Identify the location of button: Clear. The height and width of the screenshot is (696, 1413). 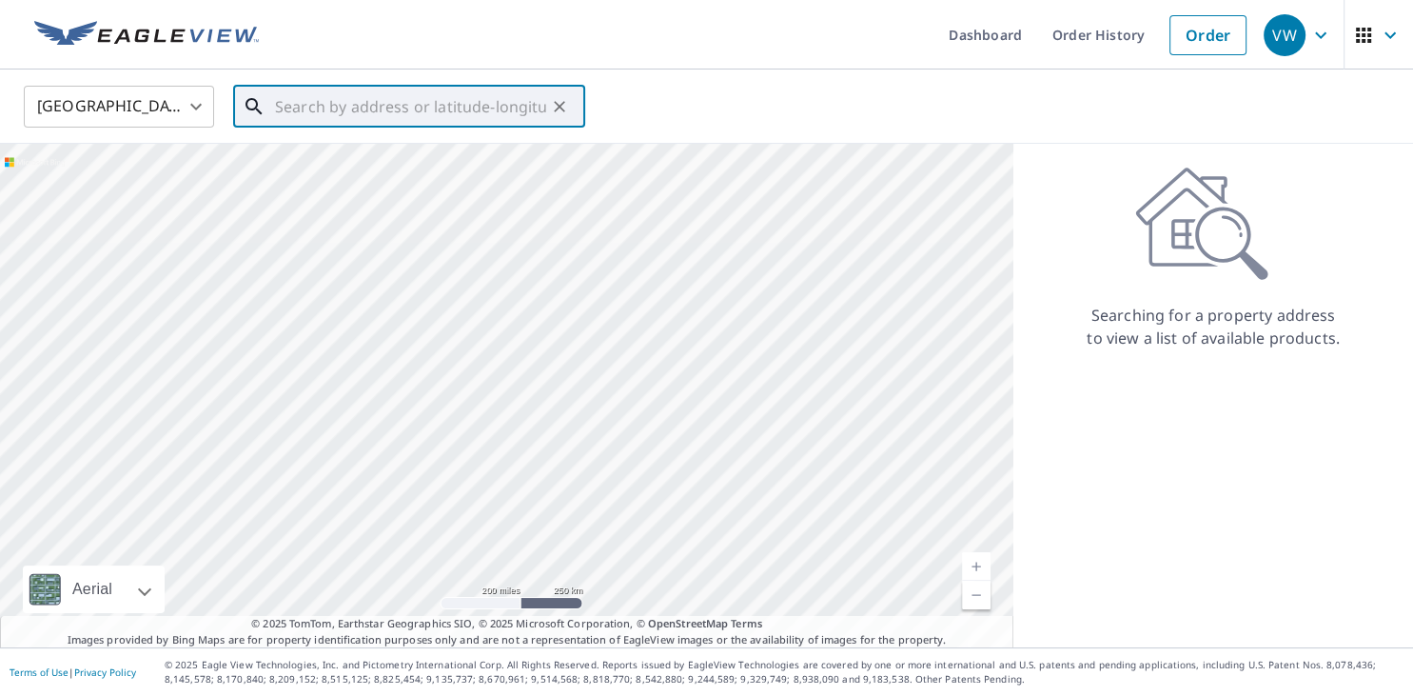
(560, 107).